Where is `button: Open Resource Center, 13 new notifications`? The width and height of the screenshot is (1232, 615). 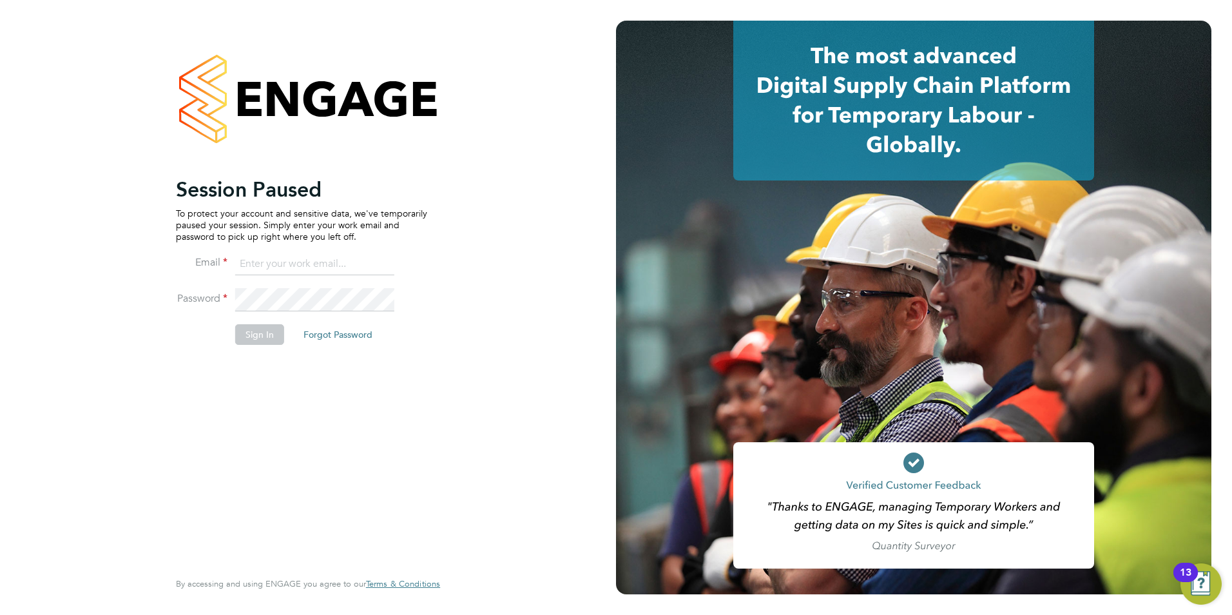 button: Open Resource Center, 13 new notifications is located at coordinates (1201, 584).